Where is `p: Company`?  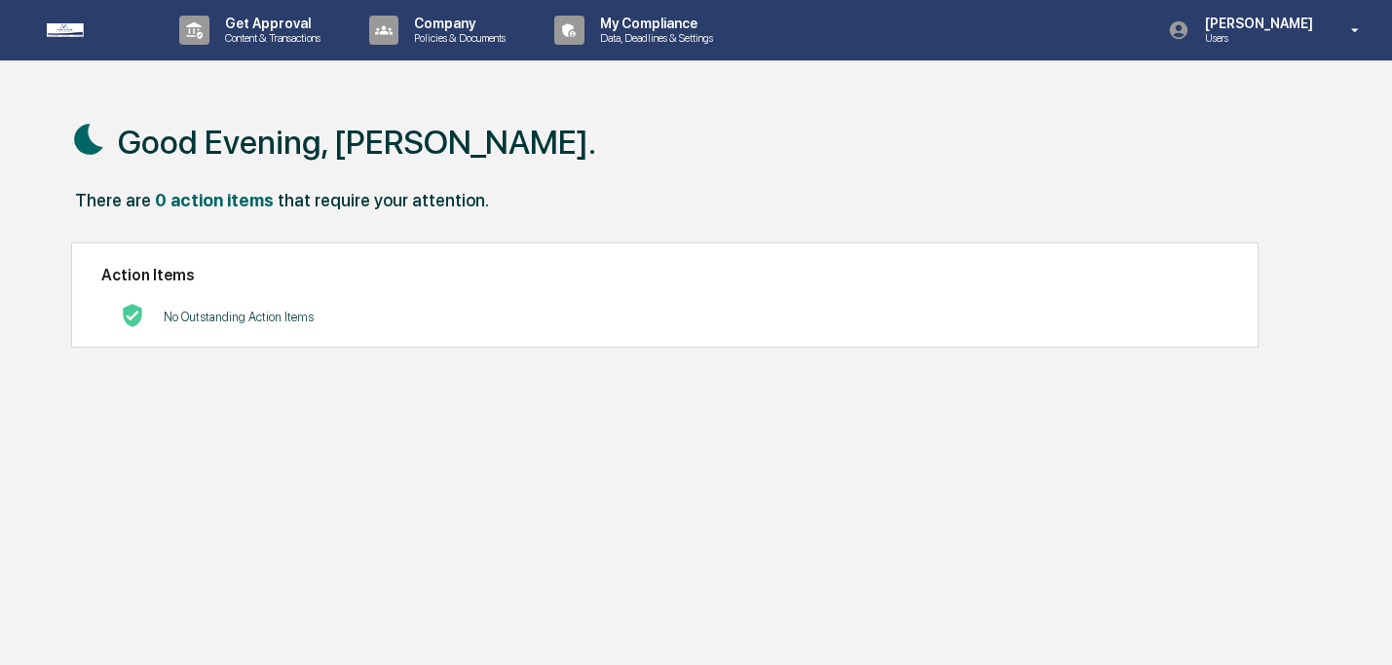
p: Company is located at coordinates (457, 23).